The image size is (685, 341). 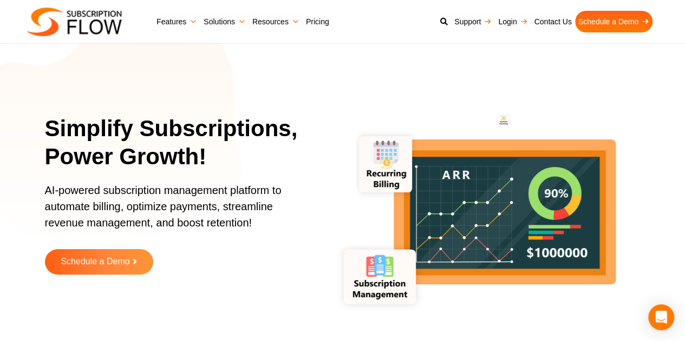 What do you see at coordinates (173, 212) in the screenshot?
I see `p: AI-powered subscription management platform to automate billing, optimize payments, streamline re...` at bounding box center [173, 212].